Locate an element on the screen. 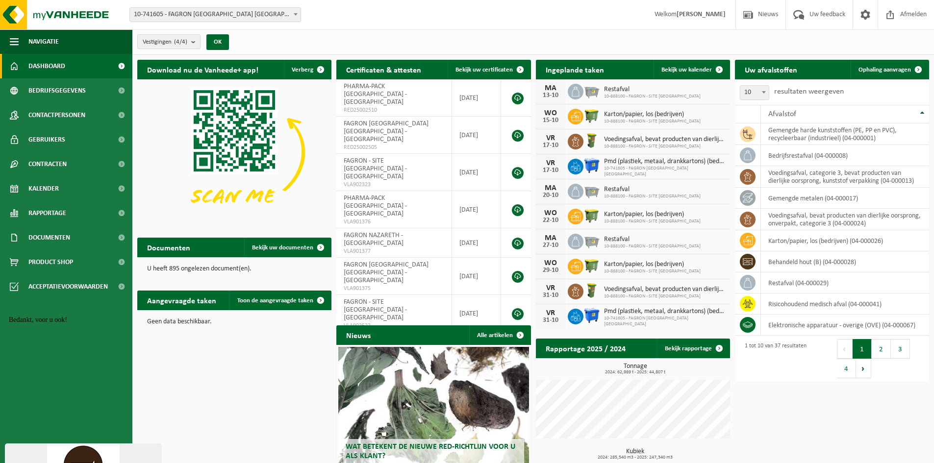 The image size is (934, 463). span: Gebruikers is located at coordinates (47, 140).